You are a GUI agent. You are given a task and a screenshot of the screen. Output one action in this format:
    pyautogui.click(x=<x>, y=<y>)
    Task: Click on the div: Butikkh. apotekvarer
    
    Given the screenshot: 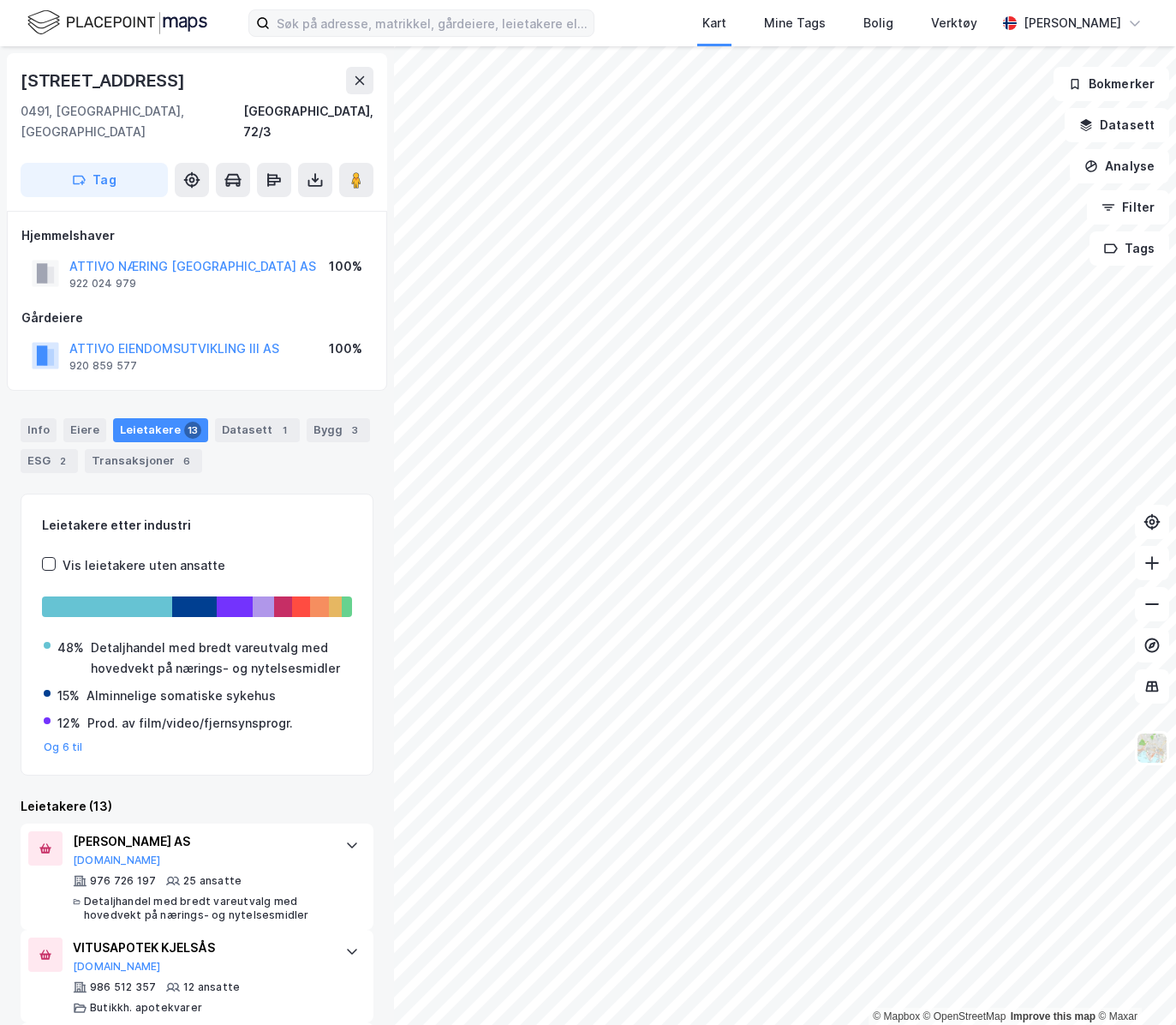 What is the action you would take?
    pyautogui.click(x=146, y=1008)
    